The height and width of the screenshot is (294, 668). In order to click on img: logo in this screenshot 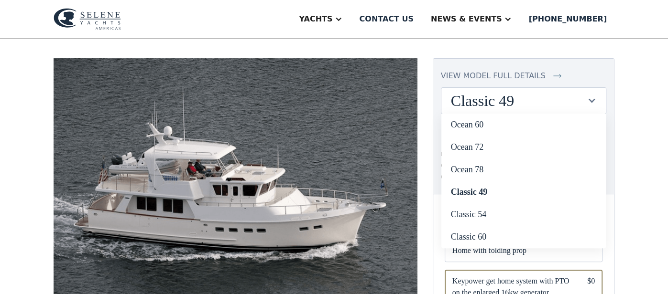, I will do `click(87, 19)`.